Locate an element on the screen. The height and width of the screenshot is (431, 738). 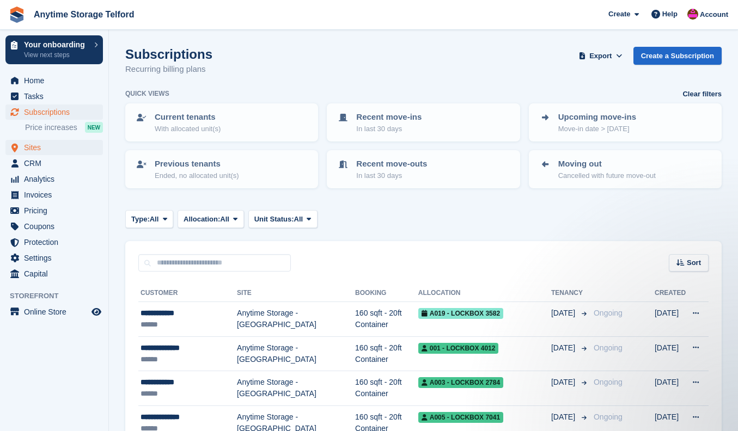
span: Pricing is located at coordinates (57, 211).